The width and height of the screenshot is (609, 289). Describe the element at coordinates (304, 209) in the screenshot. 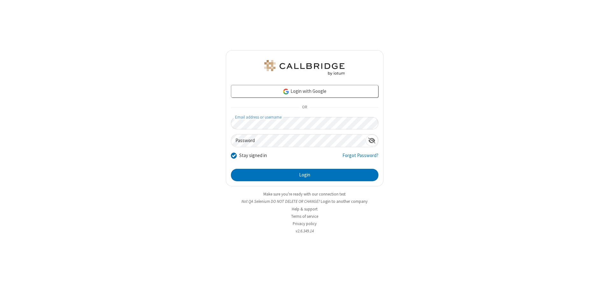

I see `a: Help & support` at that location.